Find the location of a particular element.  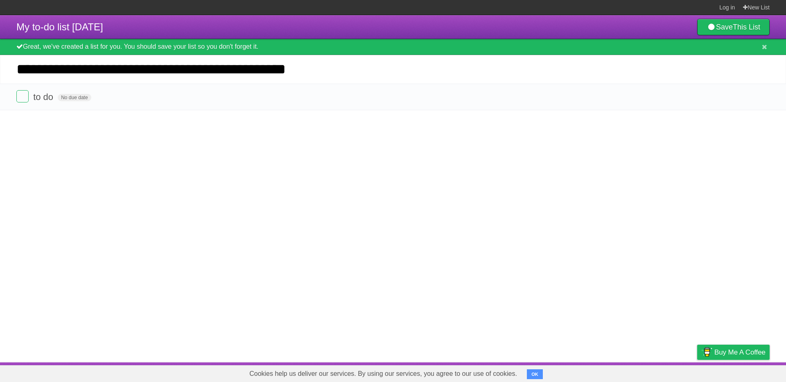

span: Cookies help us deliver our services. By using our services, you agree to our use of cookies. is located at coordinates (383, 373).